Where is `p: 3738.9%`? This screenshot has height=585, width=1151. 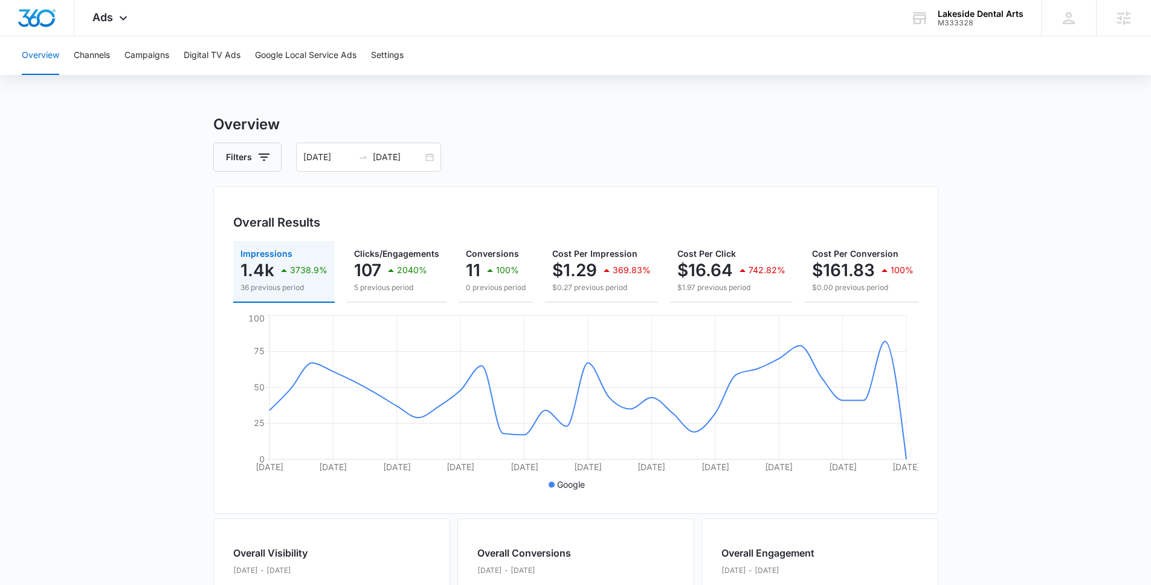
p: 3738.9% is located at coordinates (309, 270).